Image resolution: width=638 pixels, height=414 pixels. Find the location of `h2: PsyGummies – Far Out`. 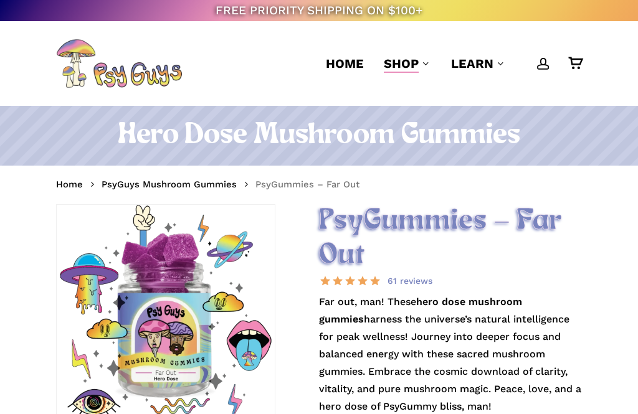

h2: PsyGummies – Far Out is located at coordinates (450, 238).